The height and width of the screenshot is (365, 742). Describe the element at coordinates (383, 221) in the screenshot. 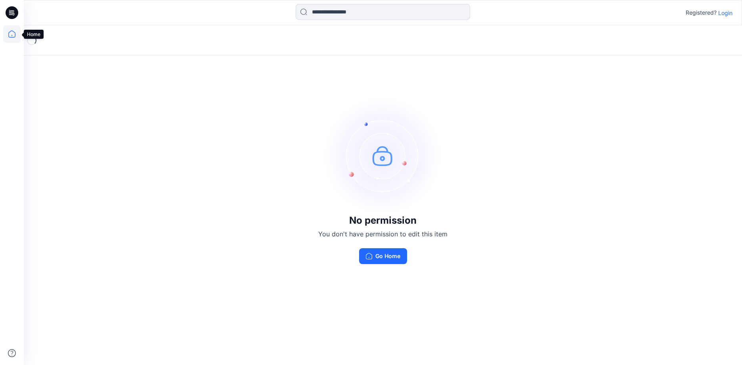

I see `h3: No permission` at that location.